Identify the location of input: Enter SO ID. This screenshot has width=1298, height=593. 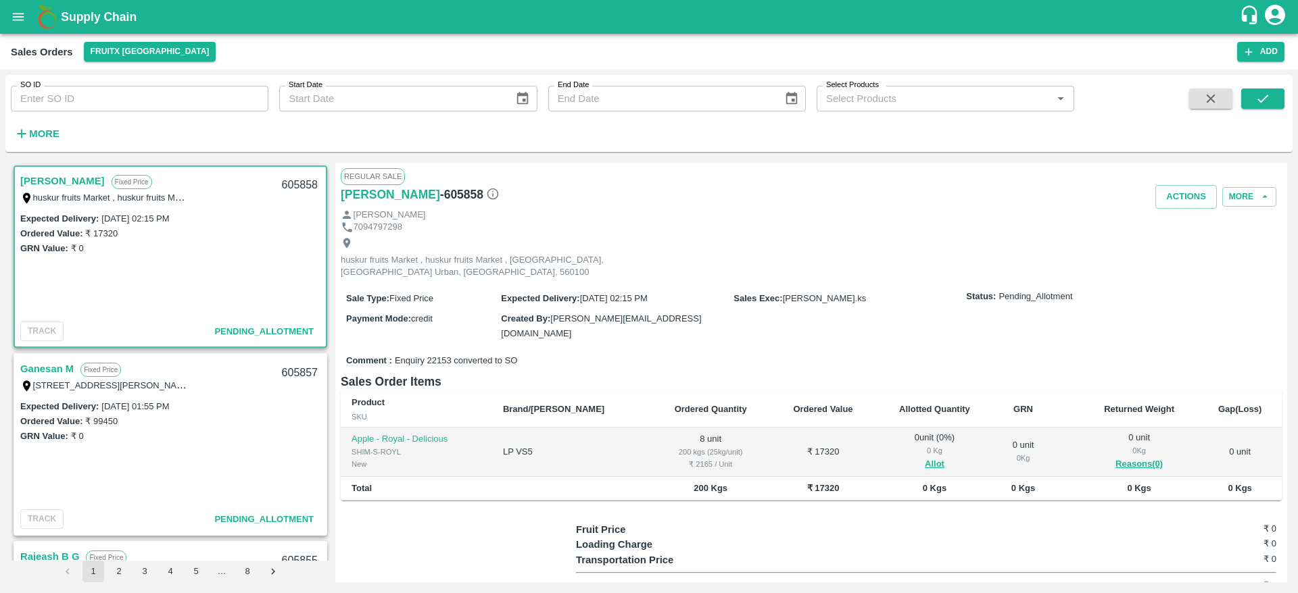
(139, 99).